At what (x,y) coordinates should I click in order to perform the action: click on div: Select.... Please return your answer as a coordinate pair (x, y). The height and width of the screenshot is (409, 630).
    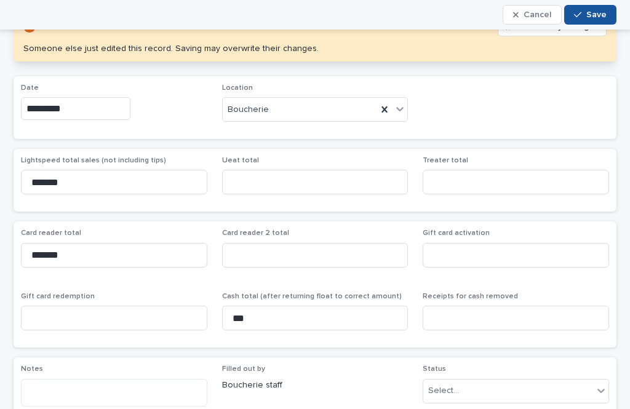
    Looking at the image, I should click on (443, 390).